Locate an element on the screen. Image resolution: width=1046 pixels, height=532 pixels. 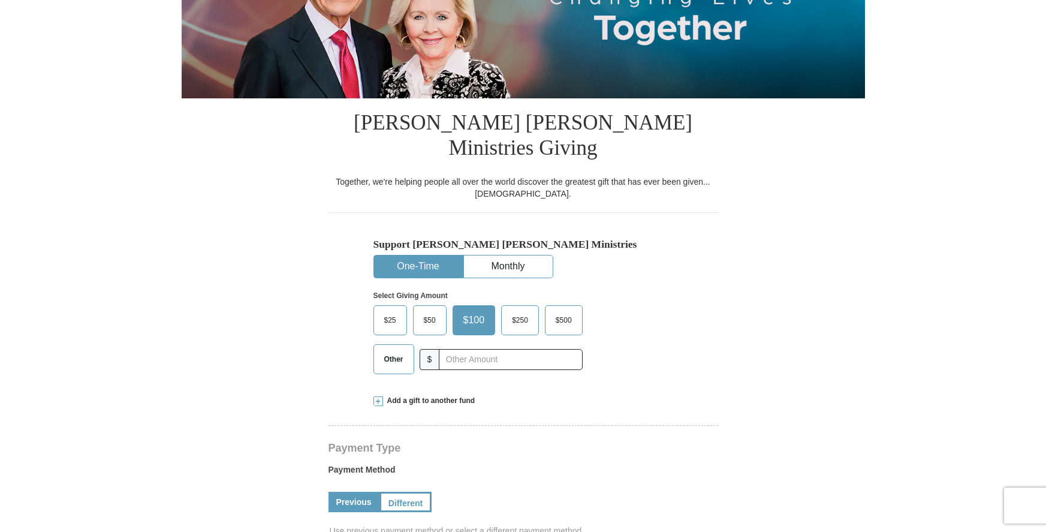
button: One-Time is located at coordinates (418, 266).